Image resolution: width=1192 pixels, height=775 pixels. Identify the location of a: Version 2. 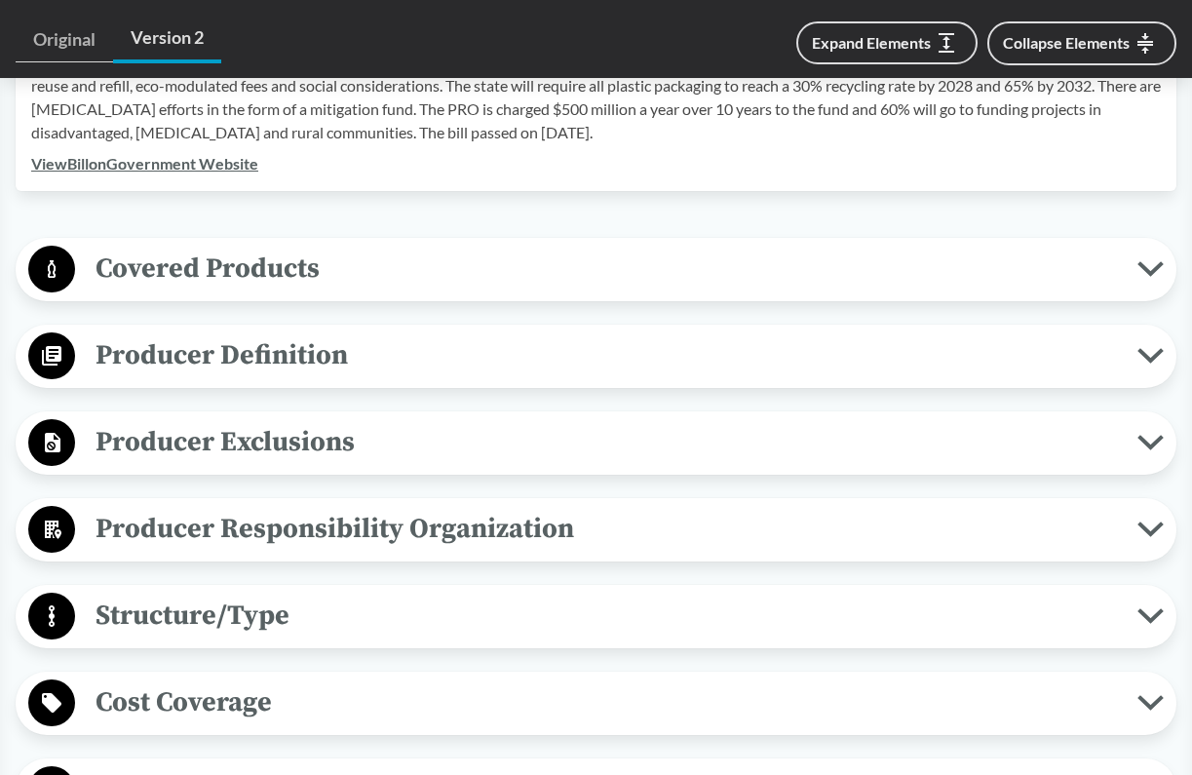
(167, 39).